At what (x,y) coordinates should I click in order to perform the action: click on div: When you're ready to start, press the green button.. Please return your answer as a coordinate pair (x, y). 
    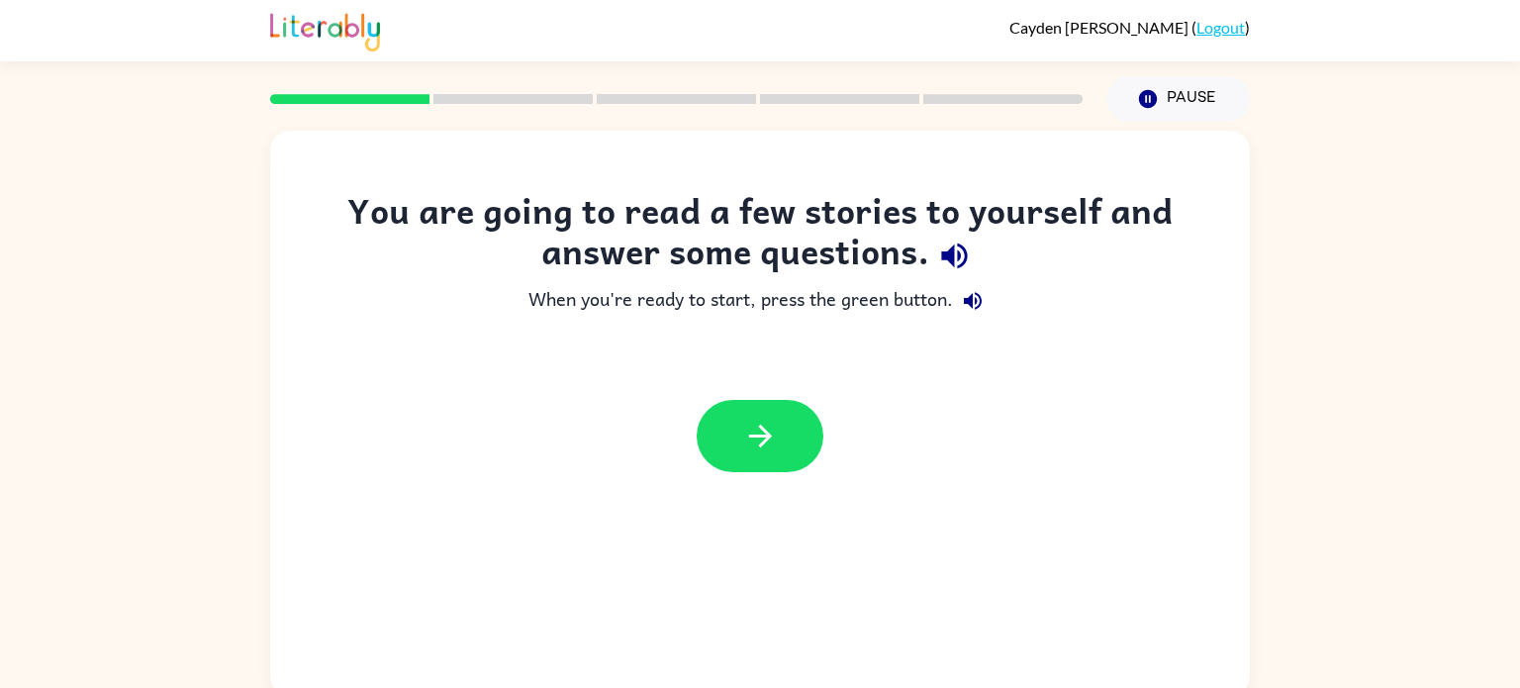
    Looking at the image, I should click on (760, 301).